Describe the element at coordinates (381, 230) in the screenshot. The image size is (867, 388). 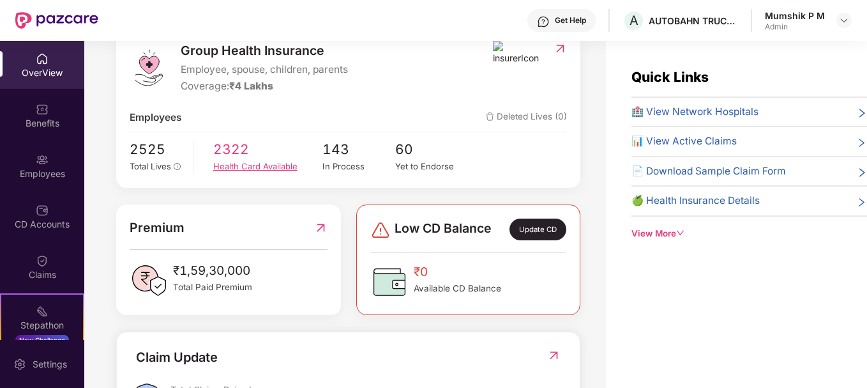
I see `img: svg+xml;base64,PHN2ZyBpZD0iRGFuZ2VyLTMyeDMyIiB4bWxucz0iaHR0cDovL3d3dy53My5vcmcvMjAwMC9zdmciIHdpZH...` at that location.